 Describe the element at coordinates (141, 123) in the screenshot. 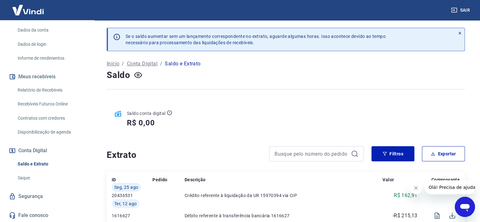

I see `h5: R$ 0,00` at that location.